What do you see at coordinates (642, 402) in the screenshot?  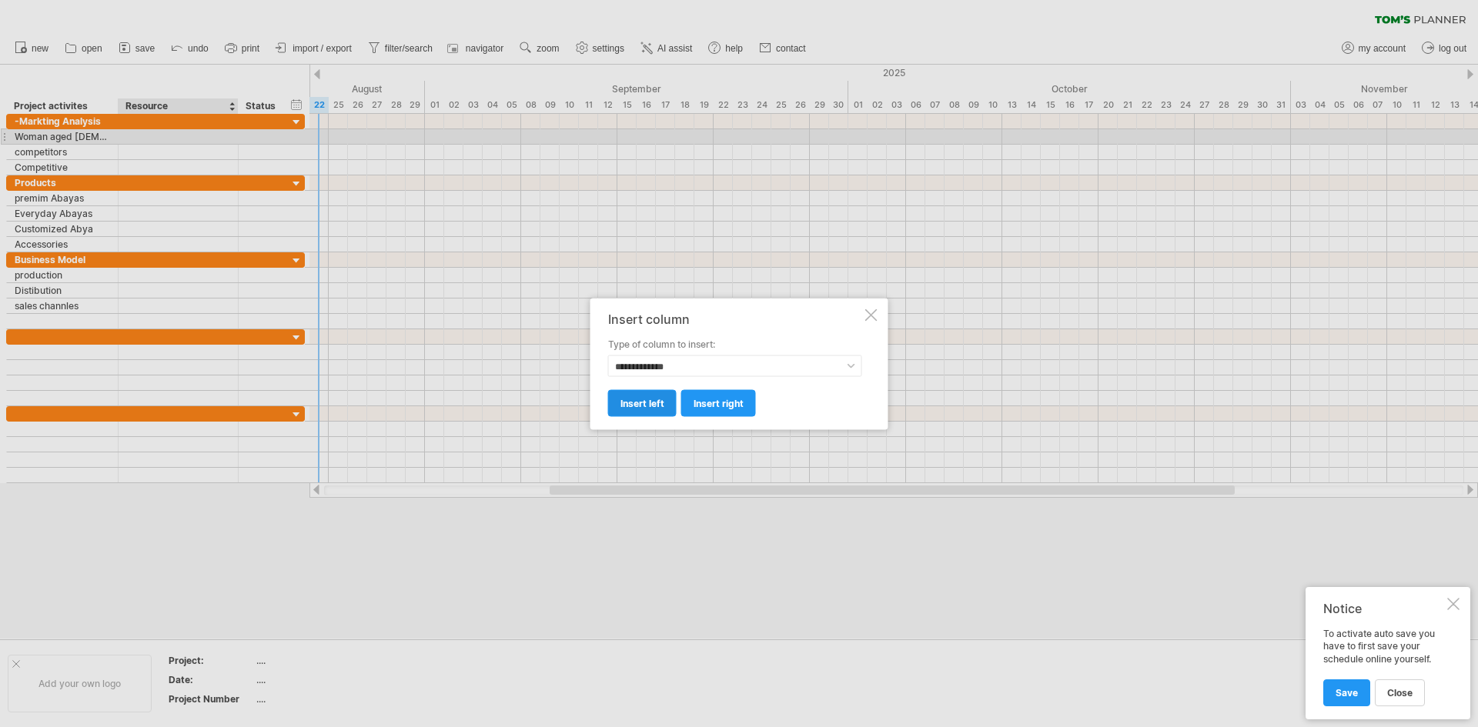 I see `a: insert left` at bounding box center [642, 402].